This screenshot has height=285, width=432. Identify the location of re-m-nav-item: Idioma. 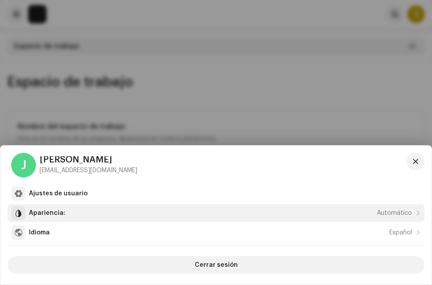
(216, 233).